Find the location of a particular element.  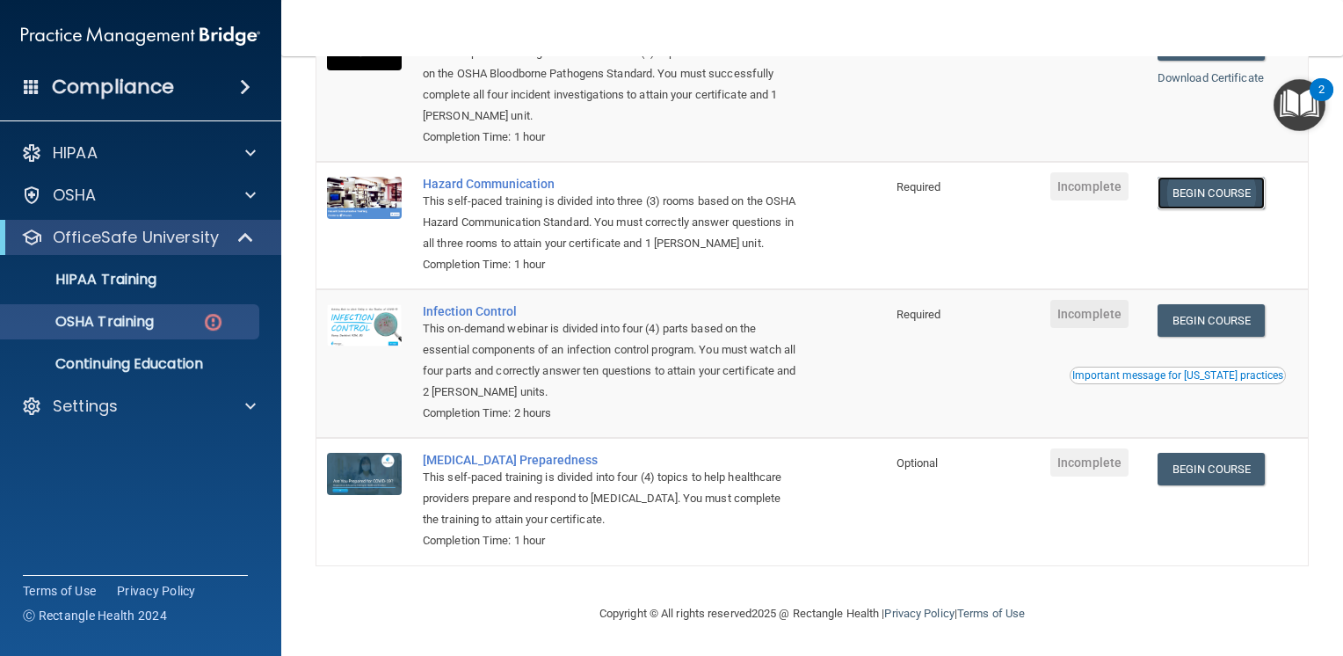

div: 2 is located at coordinates (1321, 101).